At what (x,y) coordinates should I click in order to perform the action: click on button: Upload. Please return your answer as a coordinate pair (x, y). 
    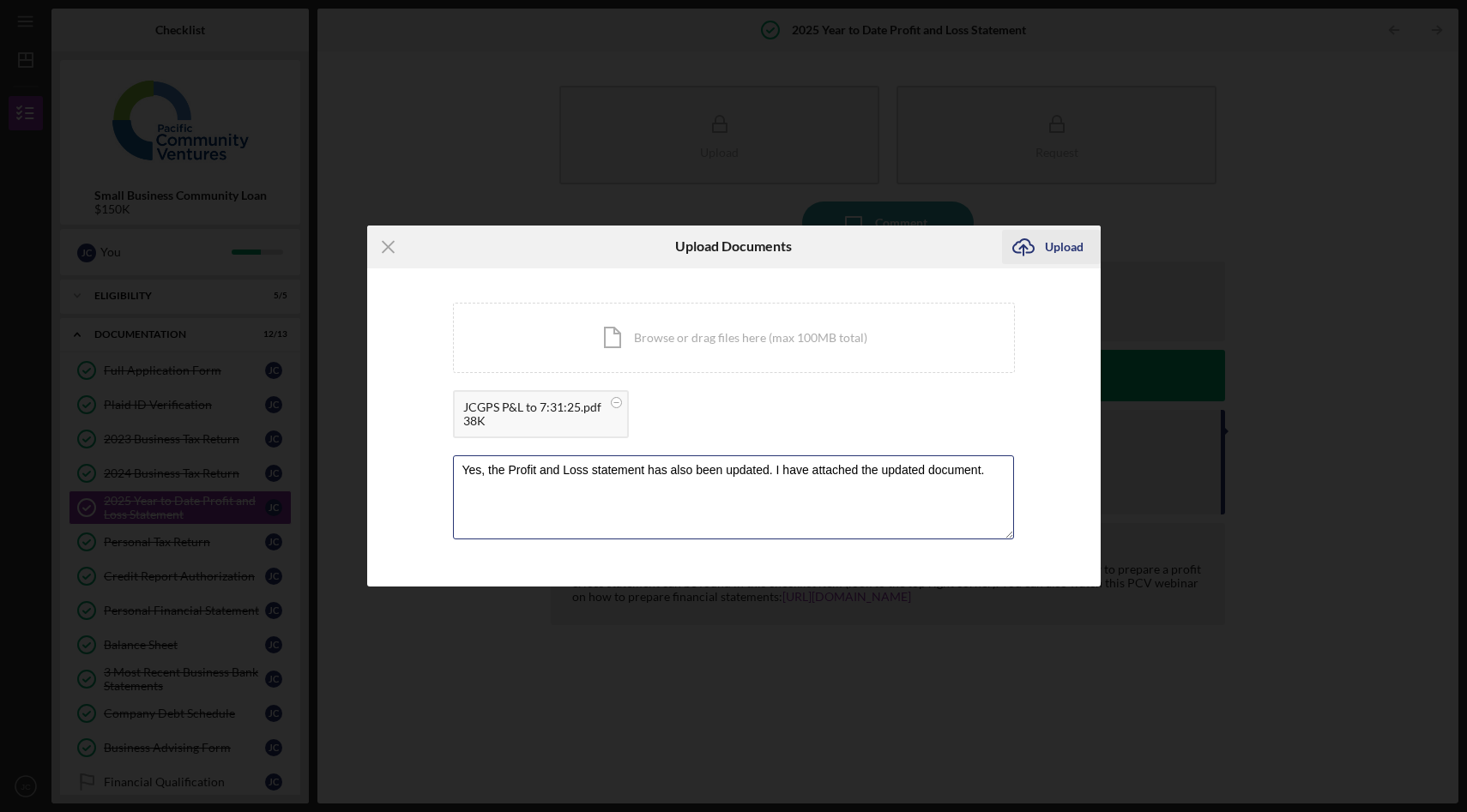
    Looking at the image, I should click on (1051, 247).